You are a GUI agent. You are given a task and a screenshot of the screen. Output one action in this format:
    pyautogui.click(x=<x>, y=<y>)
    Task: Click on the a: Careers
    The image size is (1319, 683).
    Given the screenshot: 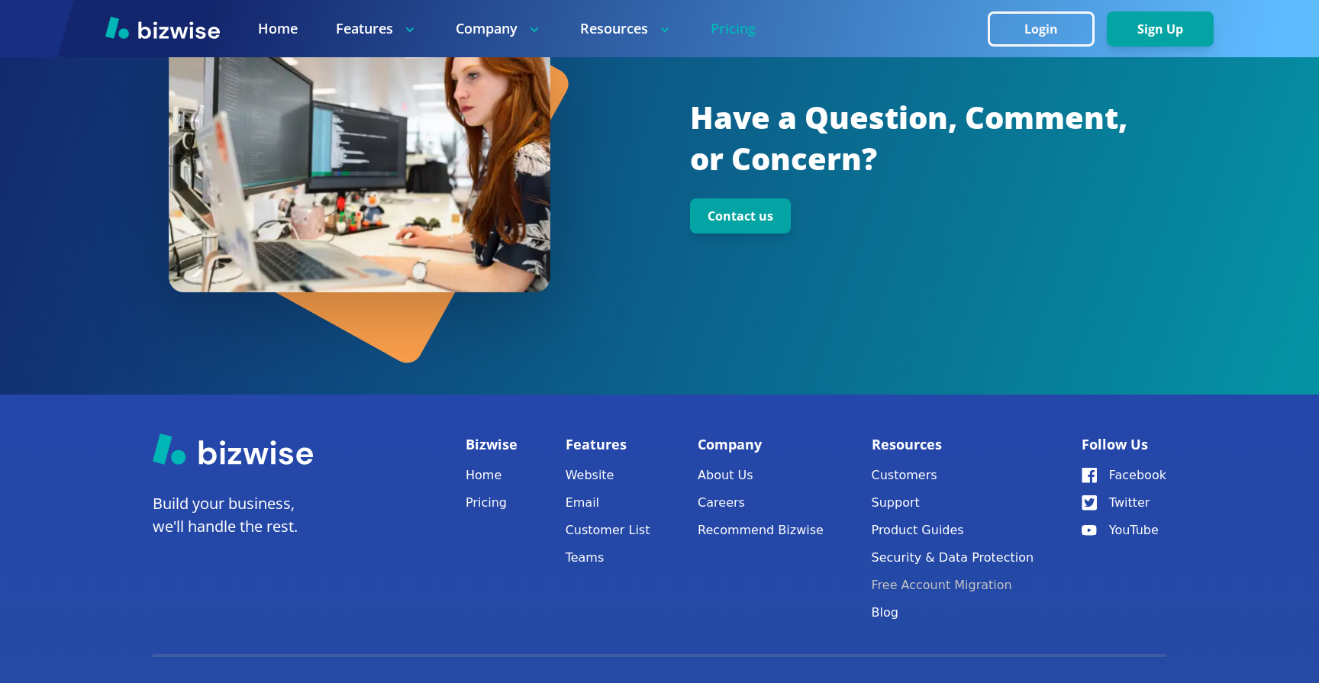 What is the action you would take?
    pyautogui.click(x=760, y=503)
    